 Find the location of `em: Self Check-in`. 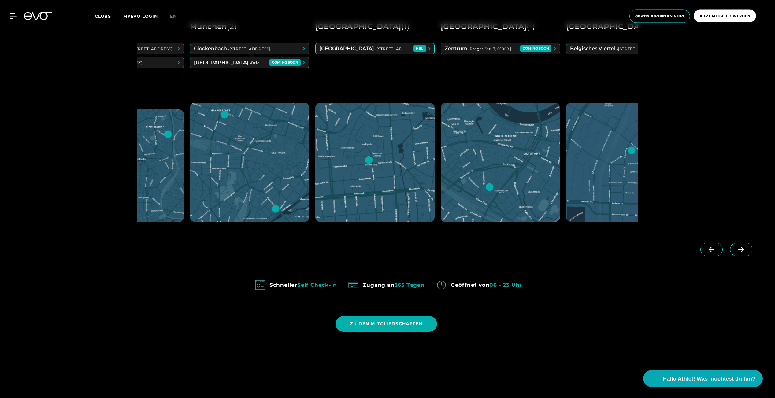

em: Self Check-in is located at coordinates (317, 285).